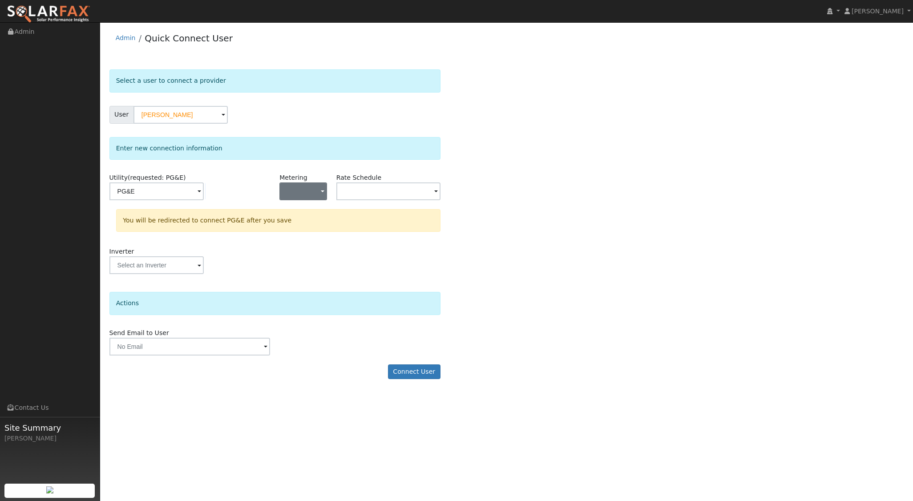 Image resolution: width=913 pixels, height=501 pixels. What do you see at coordinates (181, 115) in the screenshot?
I see `input: Select a User` at bounding box center [181, 115].